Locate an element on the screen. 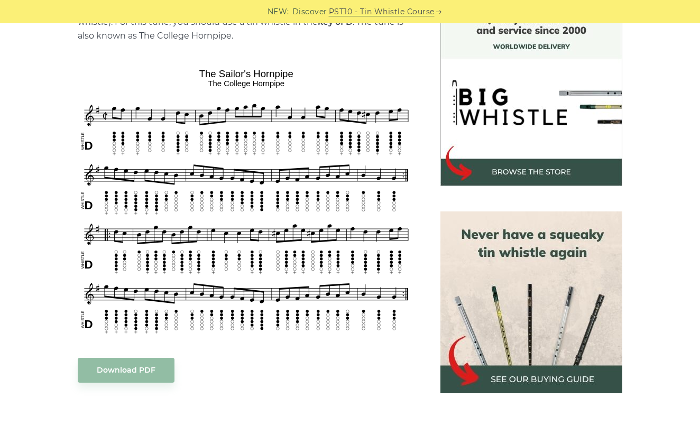  img: tin whistle buying guide is located at coordinates (531, 302).